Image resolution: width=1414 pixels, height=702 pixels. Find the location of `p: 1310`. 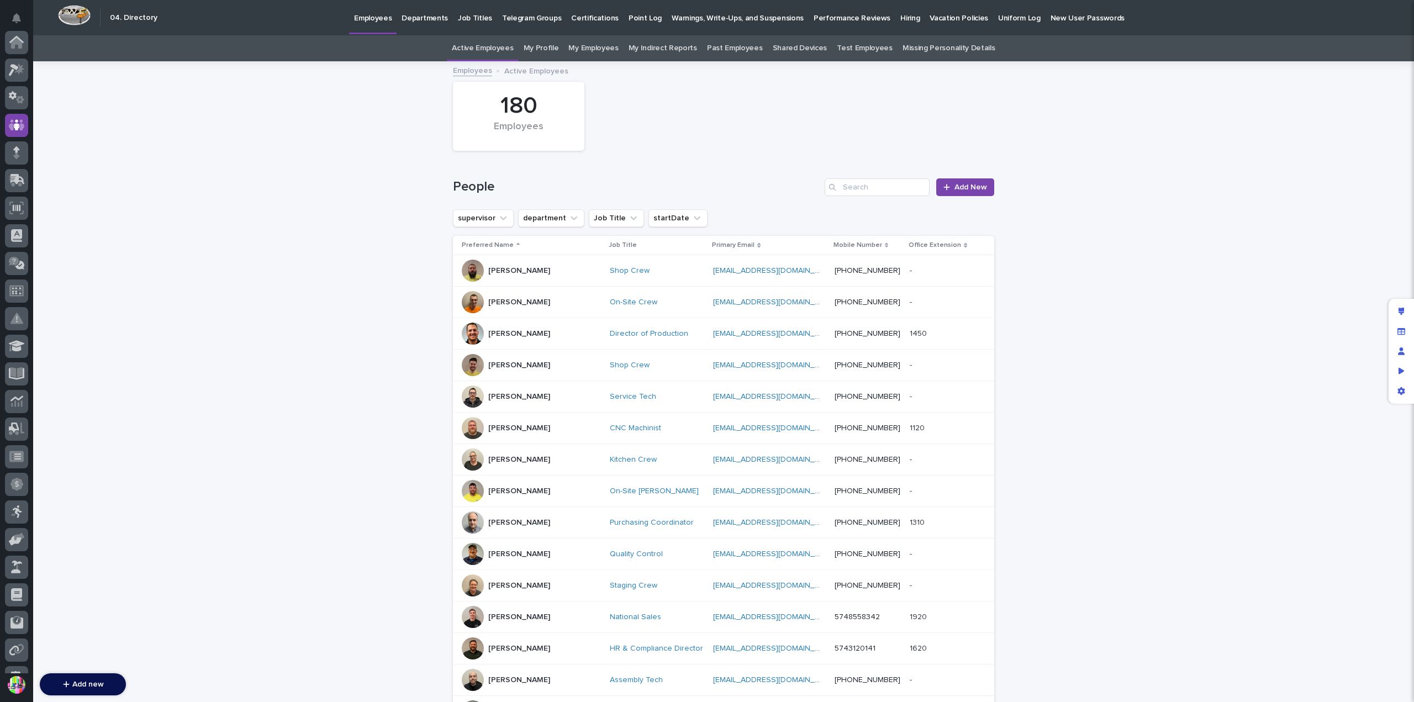

p: 1310 is located at coordinates (918, 521).